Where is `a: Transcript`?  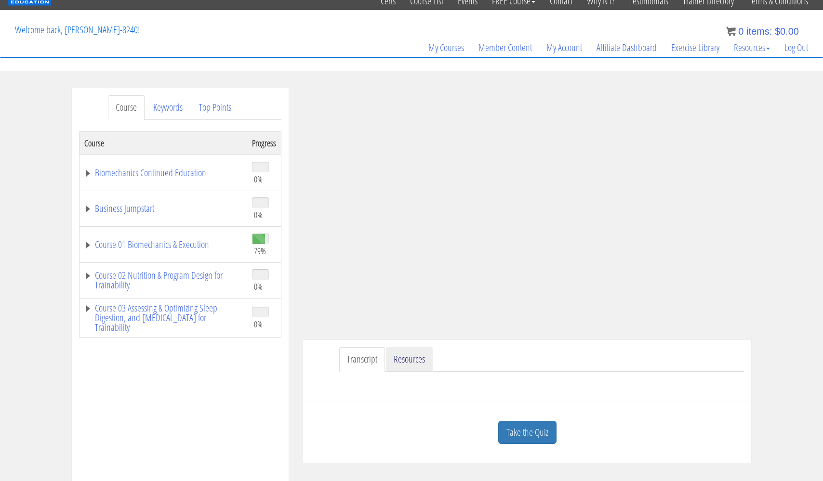 a: Transcript is located at coordinates (362, 359).